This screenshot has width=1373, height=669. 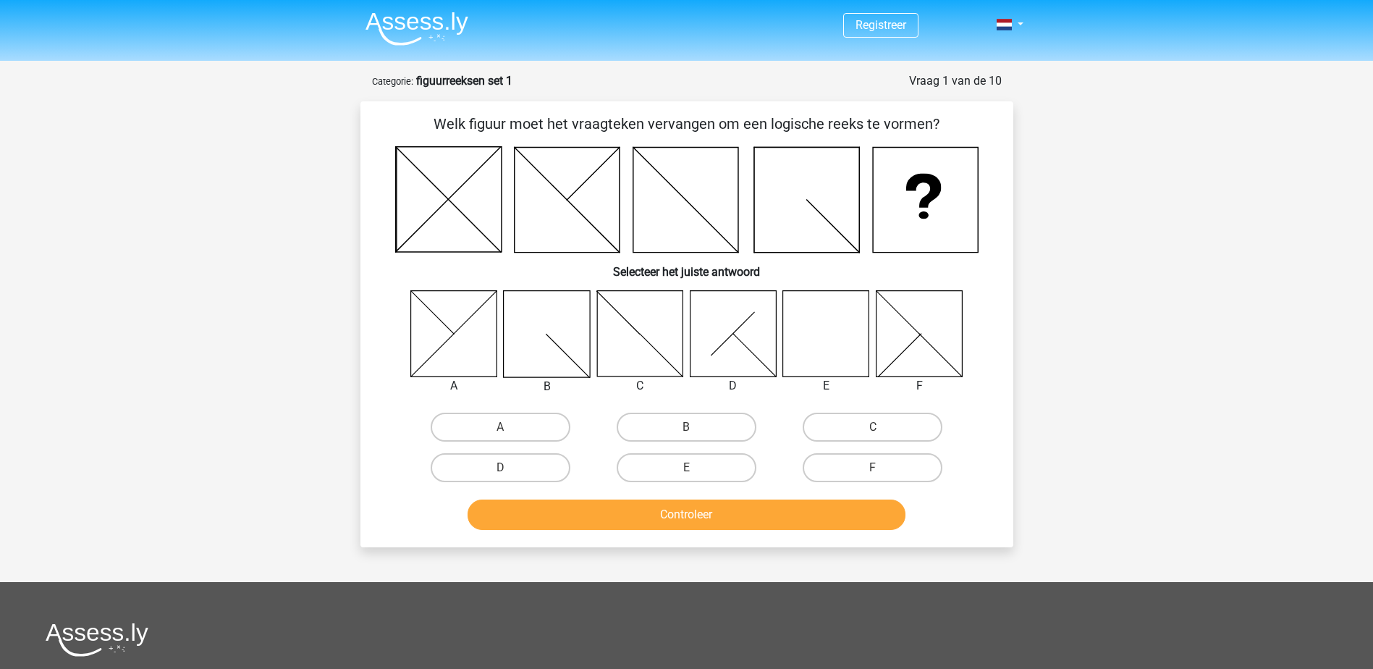 I want to click on div: D, so click(x=733, y=386).